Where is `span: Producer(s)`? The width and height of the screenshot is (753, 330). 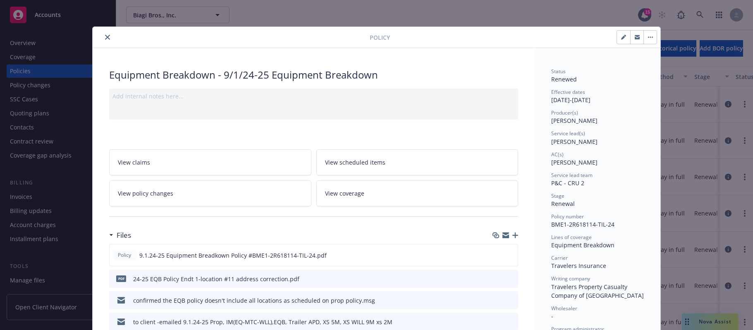 span: Producer(s) is located at coordinates (564, 112).